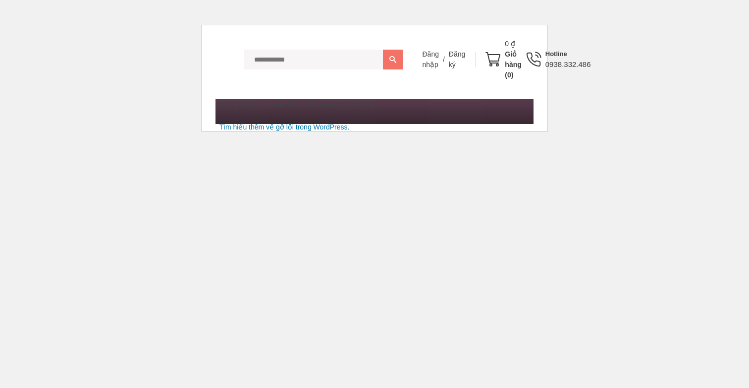  I want to click on a: 0 ₫ Giỏ hàng (0), so click(490, 59).